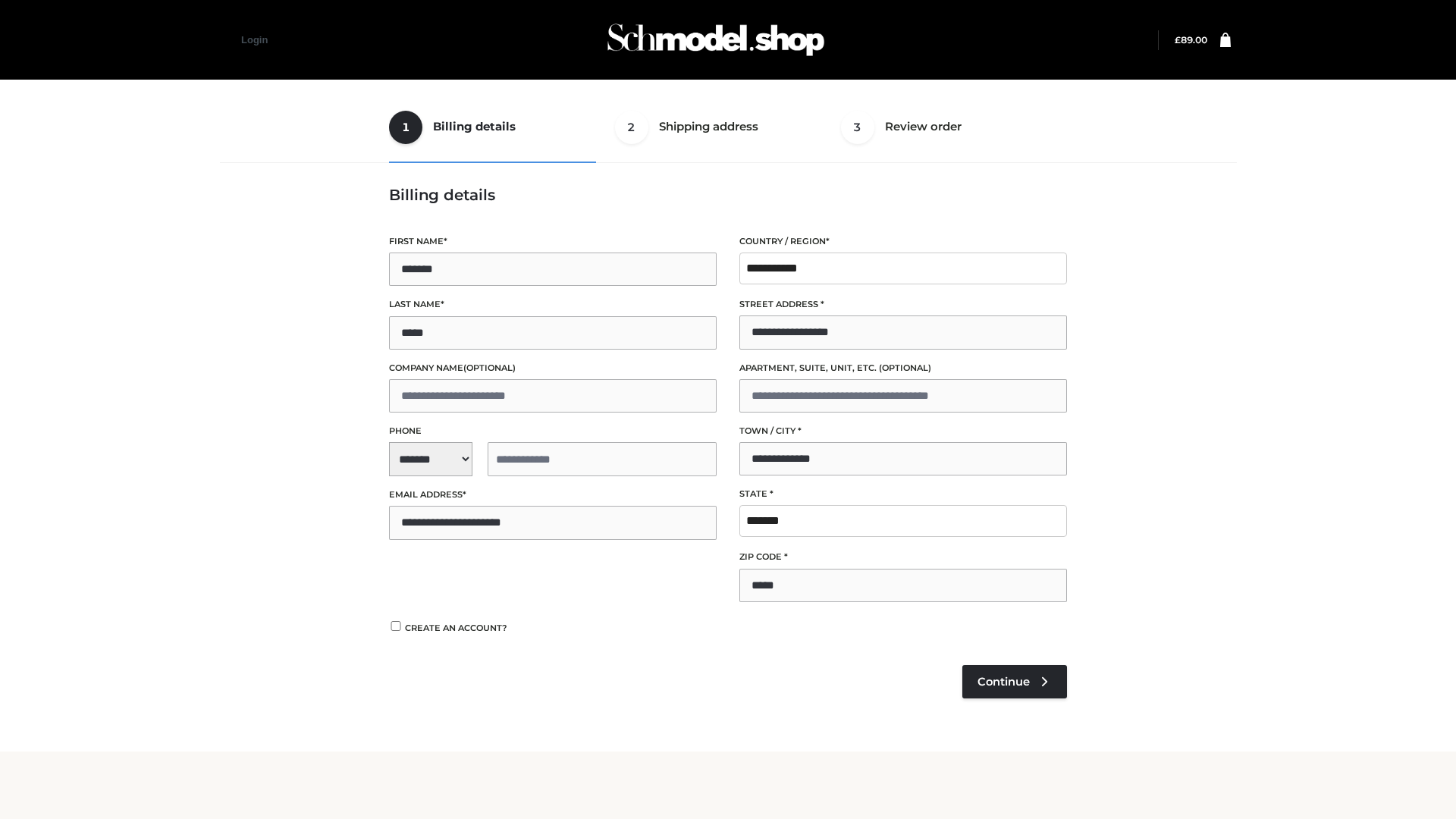  I want to click on label: Town / City, so click(903, 430).